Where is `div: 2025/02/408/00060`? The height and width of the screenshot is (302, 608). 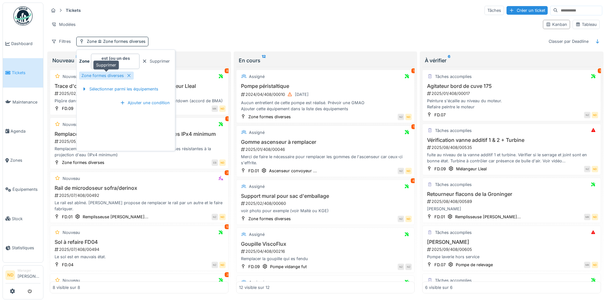 div: 2025/02/408/00060 is located at coordinates (326, 203).